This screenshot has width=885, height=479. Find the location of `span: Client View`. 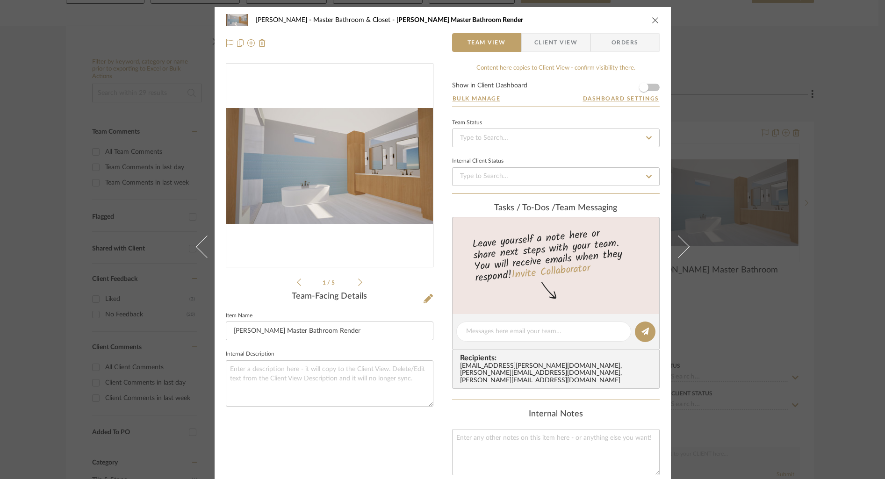

span: Client View is located at coordinates (556, 43).